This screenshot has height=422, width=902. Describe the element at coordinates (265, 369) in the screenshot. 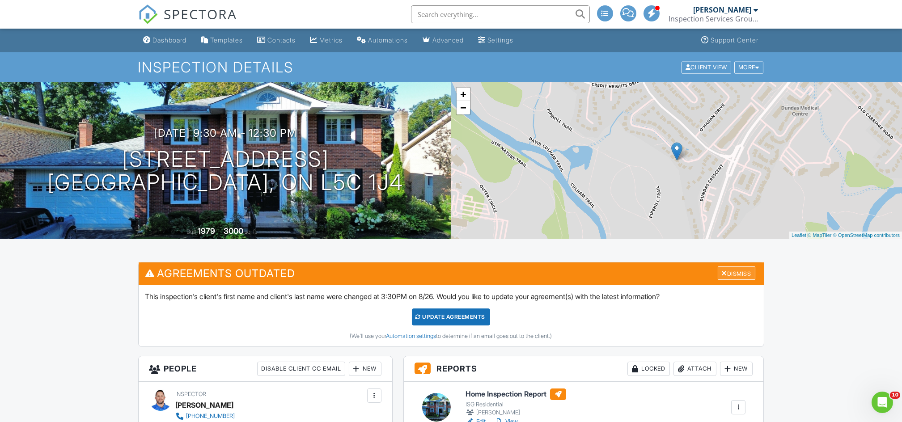

I see `h3: People` at that location.